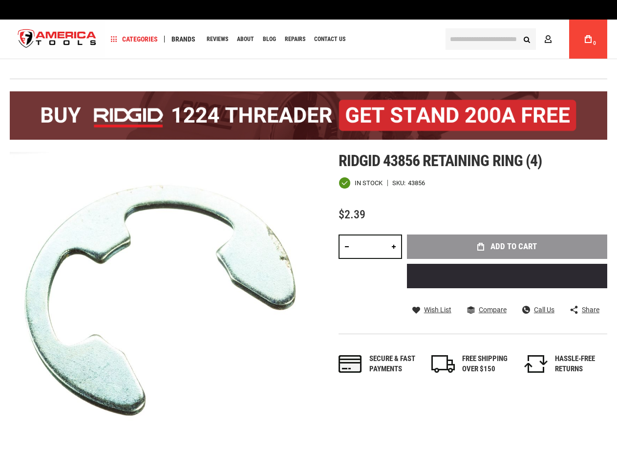  What do you see at coordinates (591, 310) in the screenshot?
I see `span: Share` at bounding box center [591, 310].